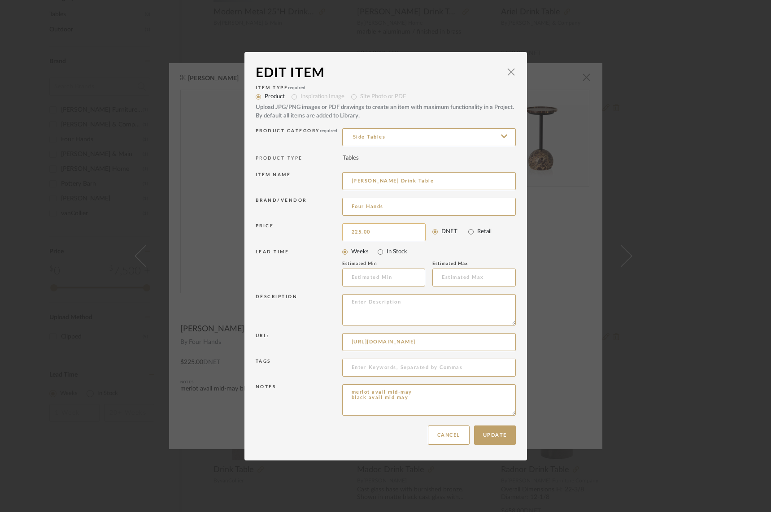  What do you see at coordinates (495, 435) in the screenshot?
I see `button: Update` at bounding box center [495, 435].